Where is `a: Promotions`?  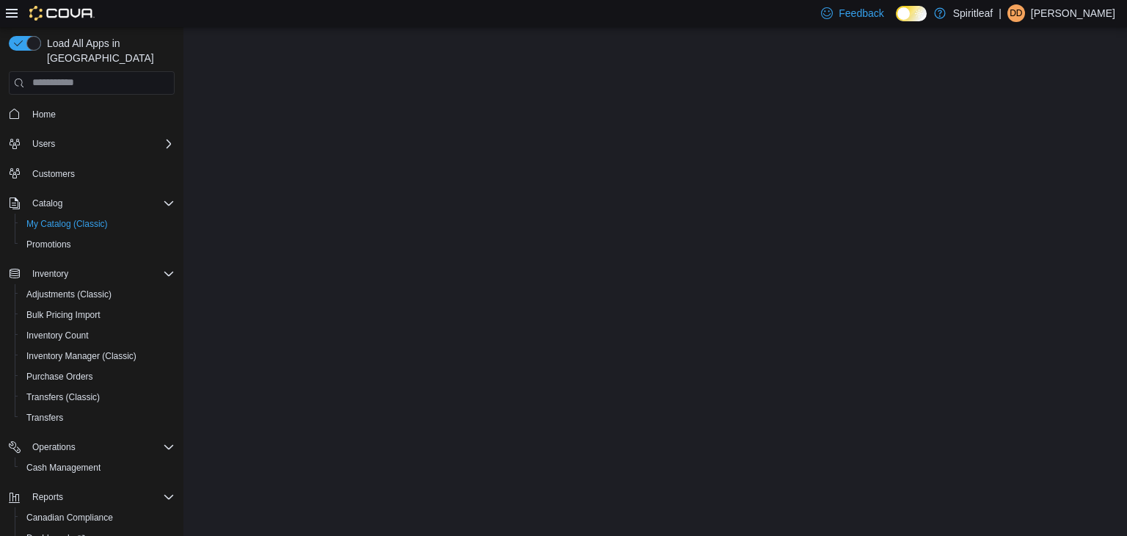 a: Promotions is located at coordinates (48, 244).